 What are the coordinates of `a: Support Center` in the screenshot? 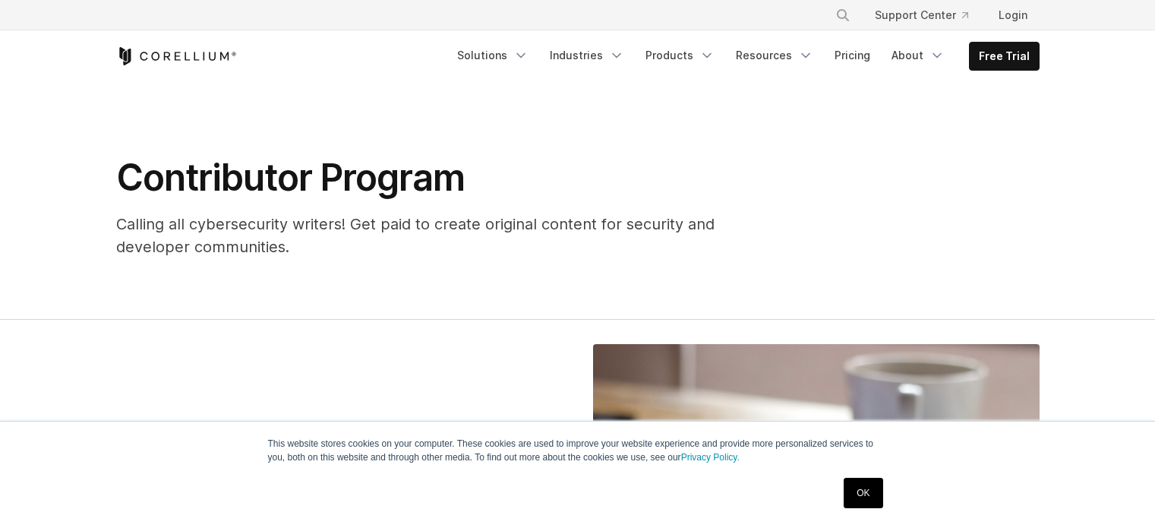 It's located at (921, 15).